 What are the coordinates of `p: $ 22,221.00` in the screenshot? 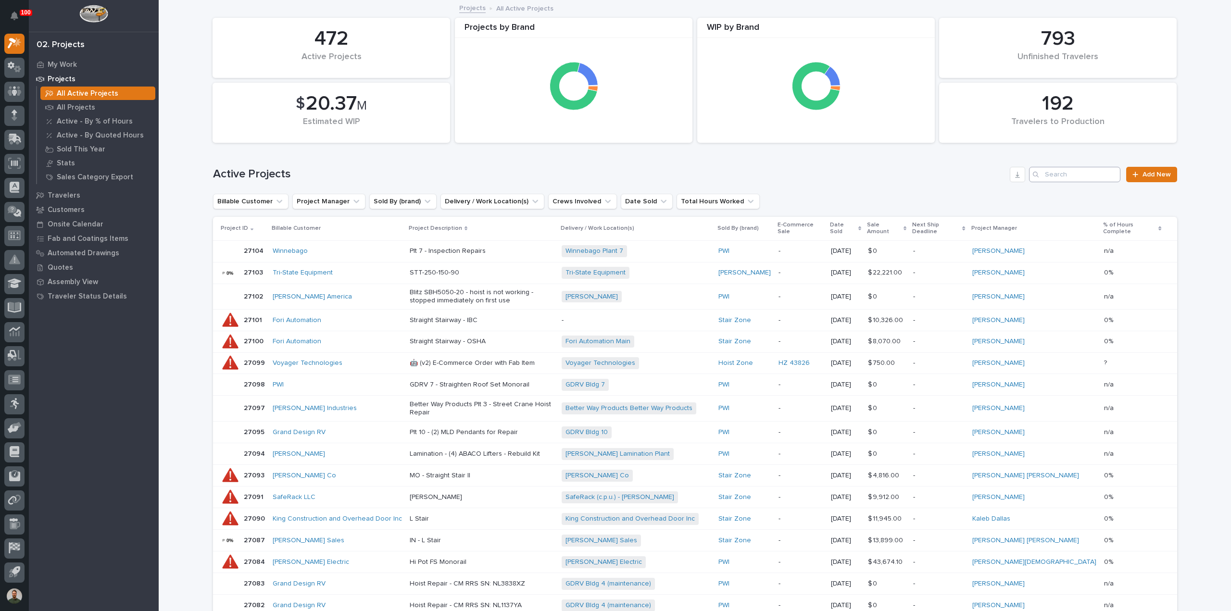 It's located at (885, 272).